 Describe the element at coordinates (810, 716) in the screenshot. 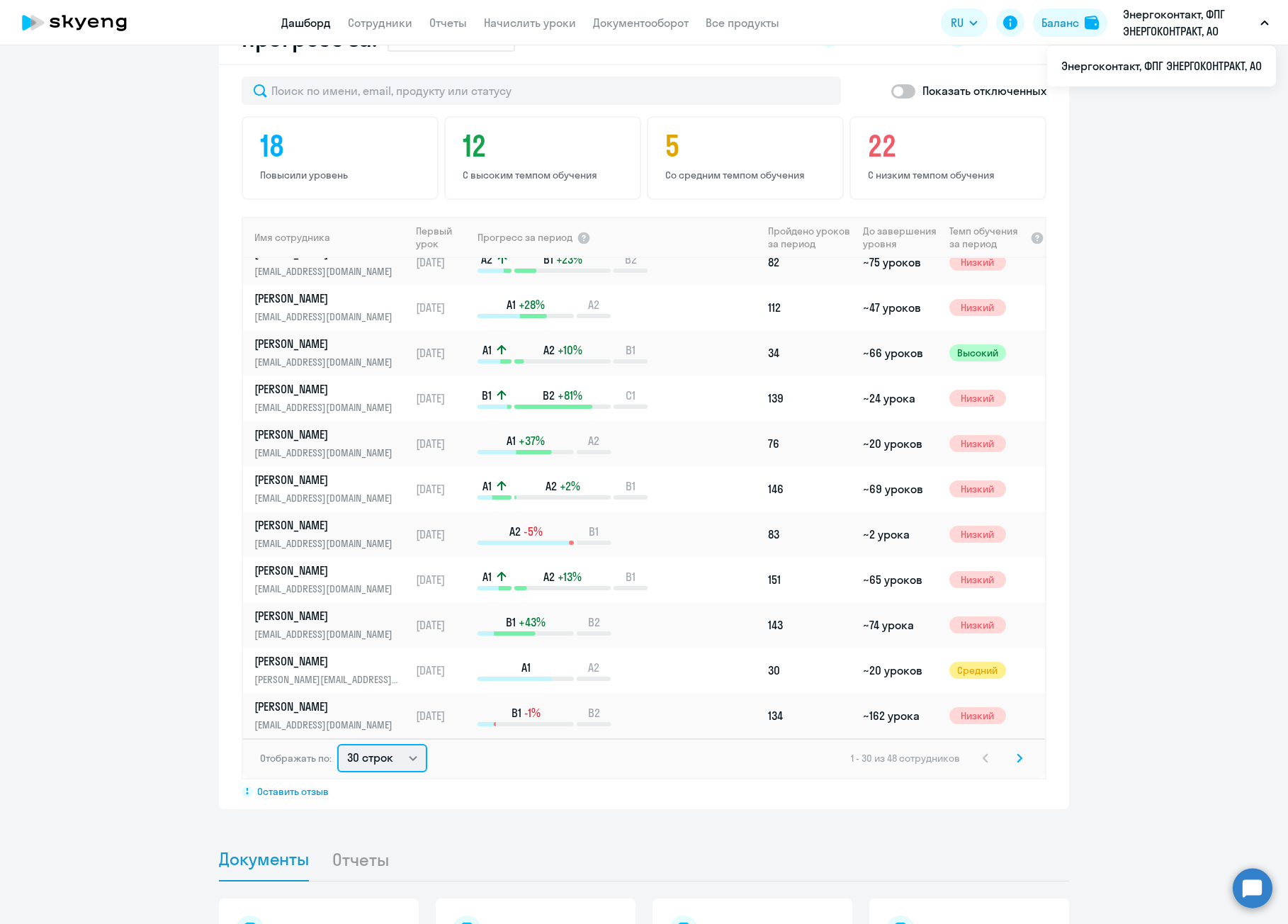

I see `td: 134` at that location.